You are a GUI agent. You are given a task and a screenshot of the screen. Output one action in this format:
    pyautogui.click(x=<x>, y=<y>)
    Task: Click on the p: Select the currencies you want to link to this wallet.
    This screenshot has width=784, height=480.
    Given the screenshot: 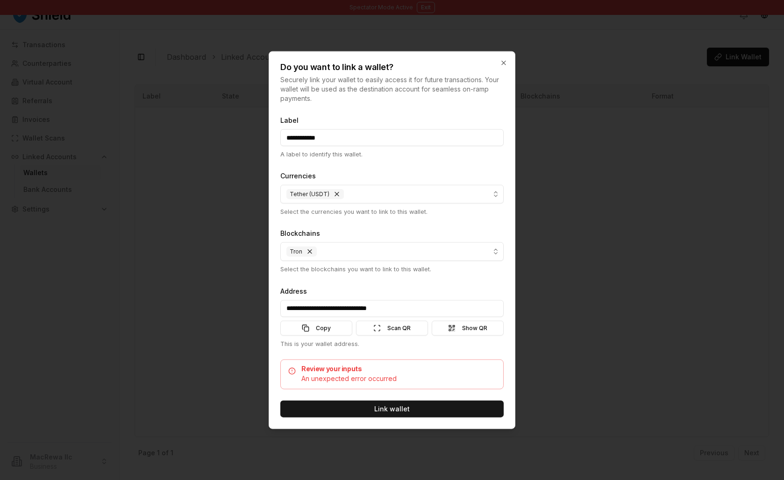 What is the action you would take?
    pyautogui.click(x=392, y=212)
    